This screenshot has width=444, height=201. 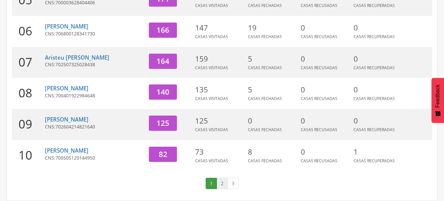 What do you see at coordinates (438, 100) in the screenshot?
I see `button: Feedback - Mostrar pesquisa` at bounding box center [438, 100].